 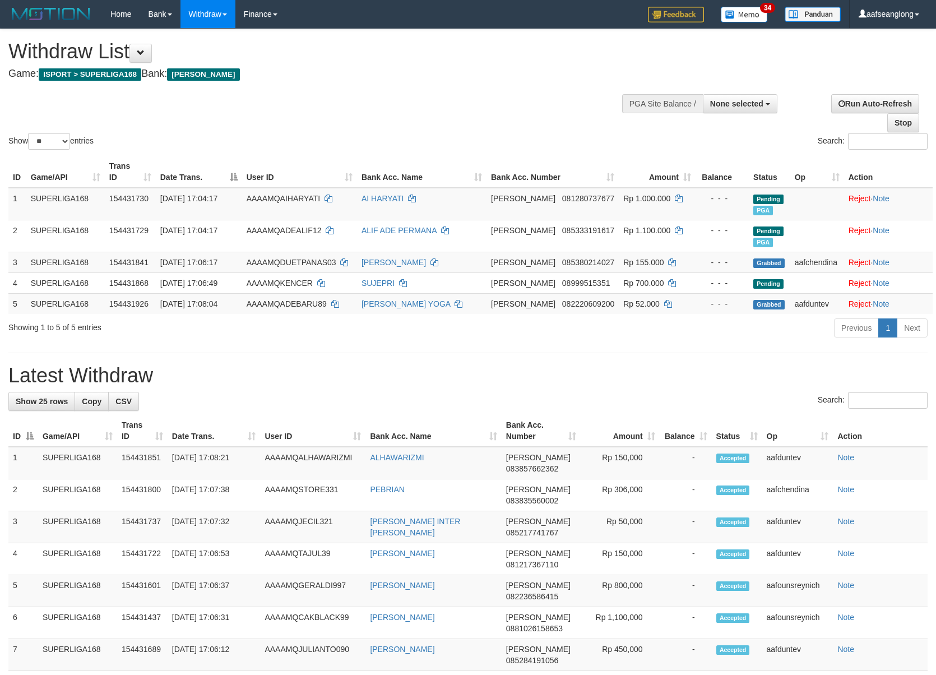 What do you see at coordinates (532, 501) in the screenshot?
I see `span: Copy 083835560002 to clipboard` at bounding box center [532, 501].